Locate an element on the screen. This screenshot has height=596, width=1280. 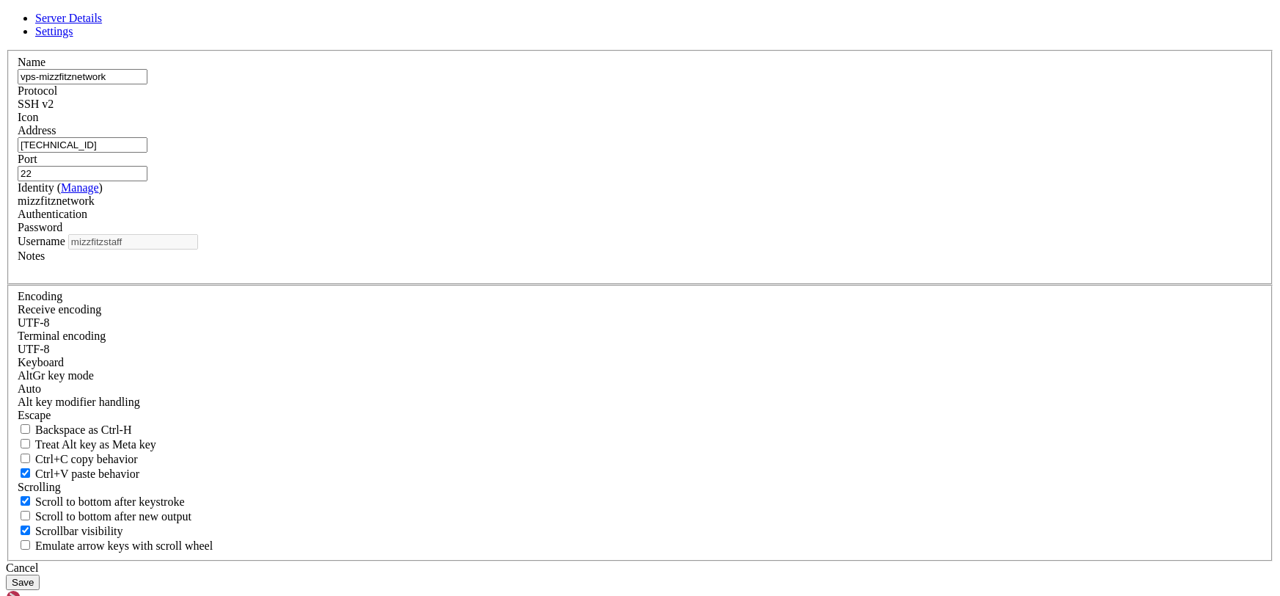
span: Backspace as Ctrl-H is located at coordinates (84, 429).